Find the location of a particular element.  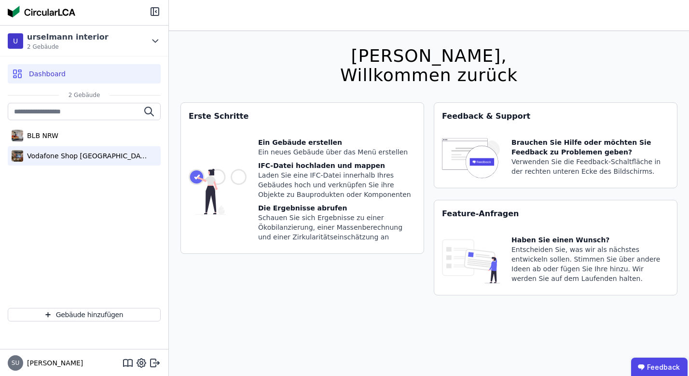

div: Ein Gebäude erstellen is located at coordinates (337, 142).